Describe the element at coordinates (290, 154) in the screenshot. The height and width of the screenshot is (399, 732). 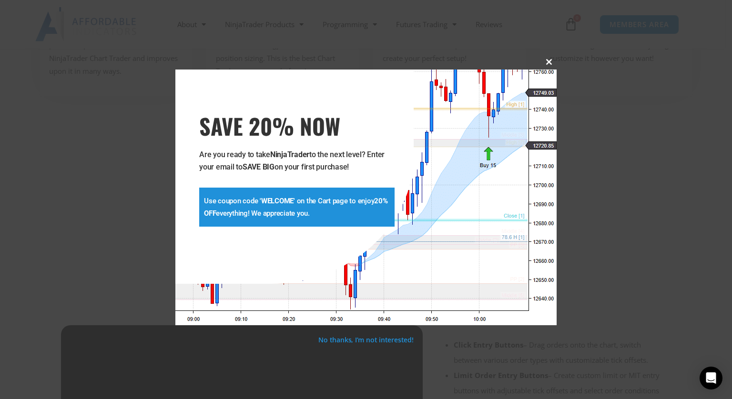
I see `strong: NinjaTrader` at that location.